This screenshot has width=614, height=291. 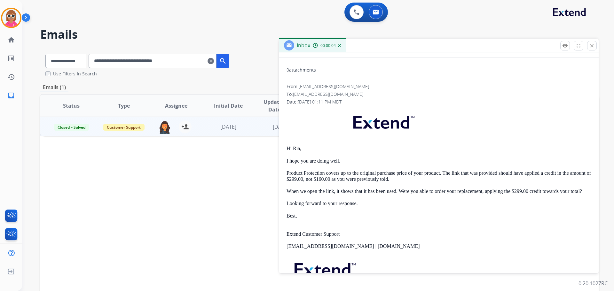 I want to click on mat-icon: person_add, so click(x=185, y=127).